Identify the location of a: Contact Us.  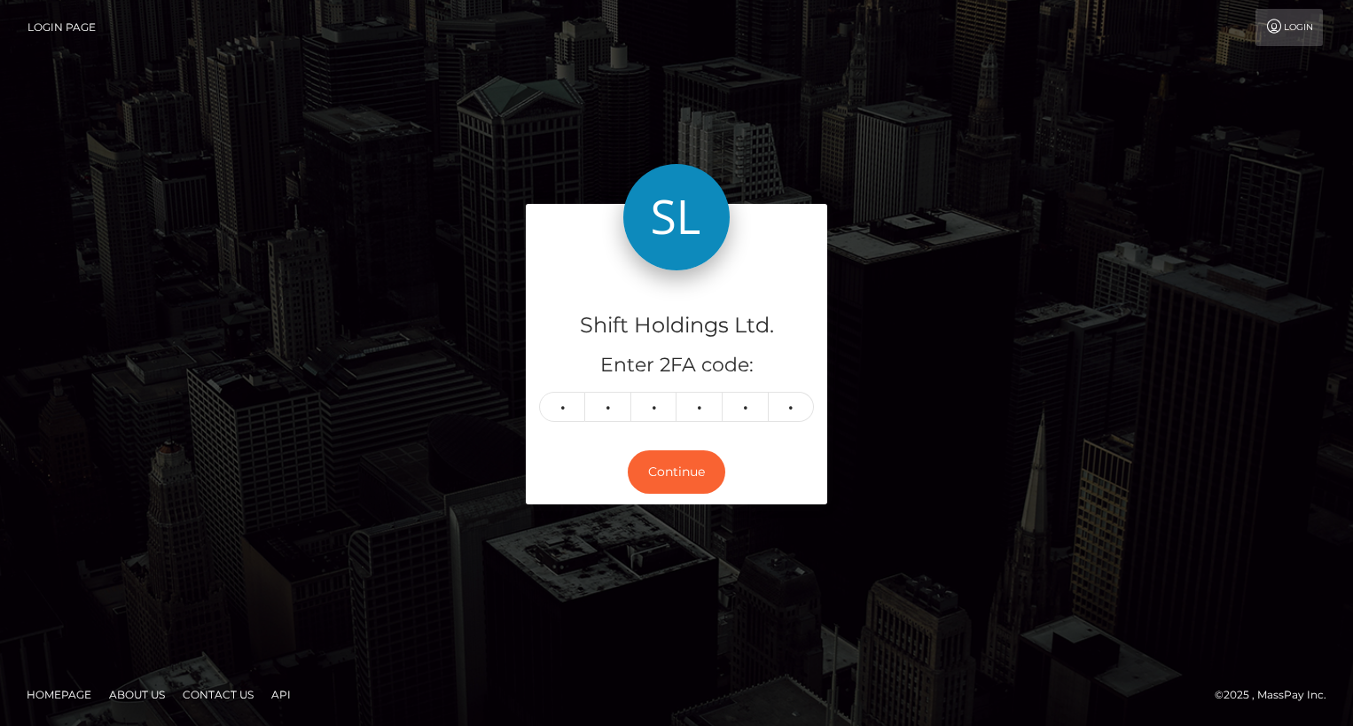
(218, 694).